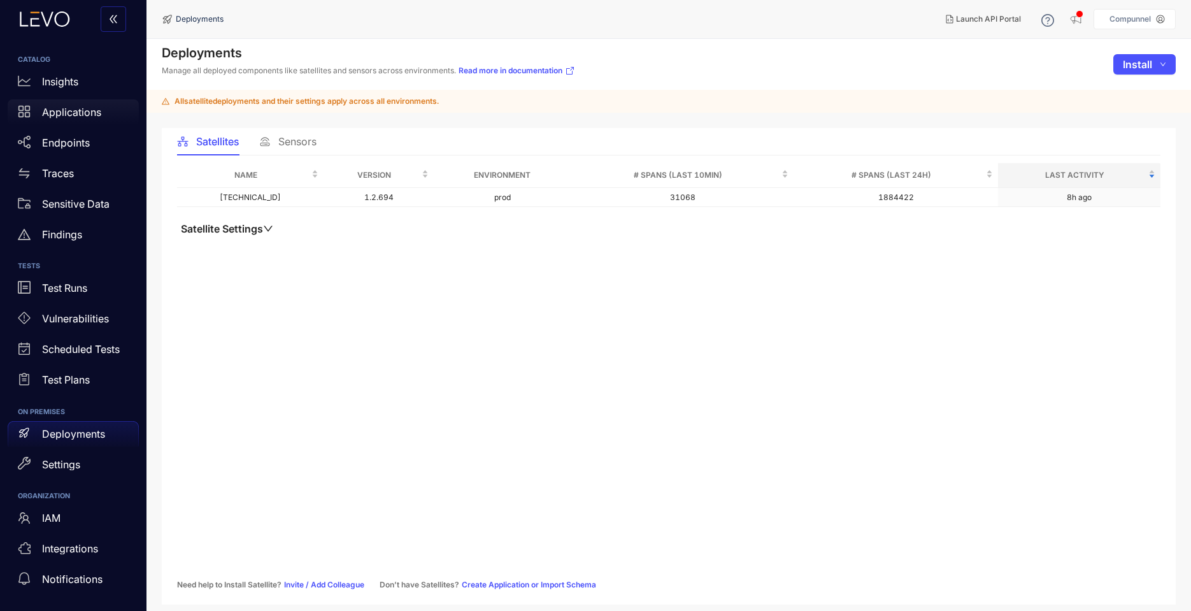 The width and height of the screenshot is (1191, 611). Describe the element at coordinates (75, 318) in the screenshot. I see `p: Vulnerabilities` at that location.